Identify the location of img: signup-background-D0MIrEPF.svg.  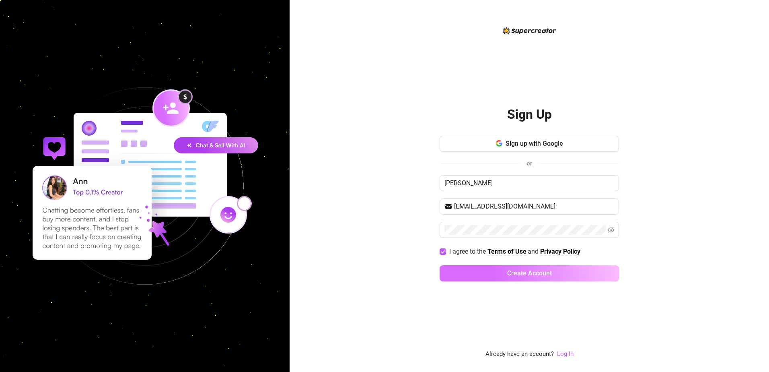
(145, 186).